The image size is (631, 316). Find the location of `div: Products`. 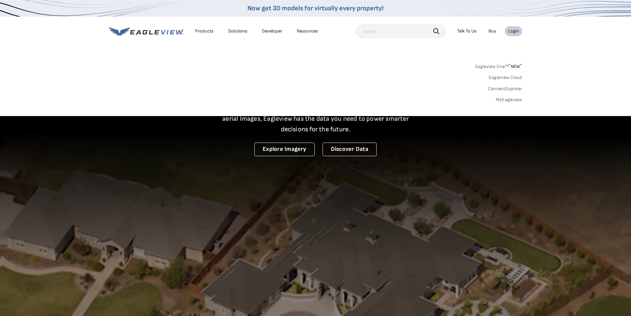

div: Products is located at coordinates (205, 31).